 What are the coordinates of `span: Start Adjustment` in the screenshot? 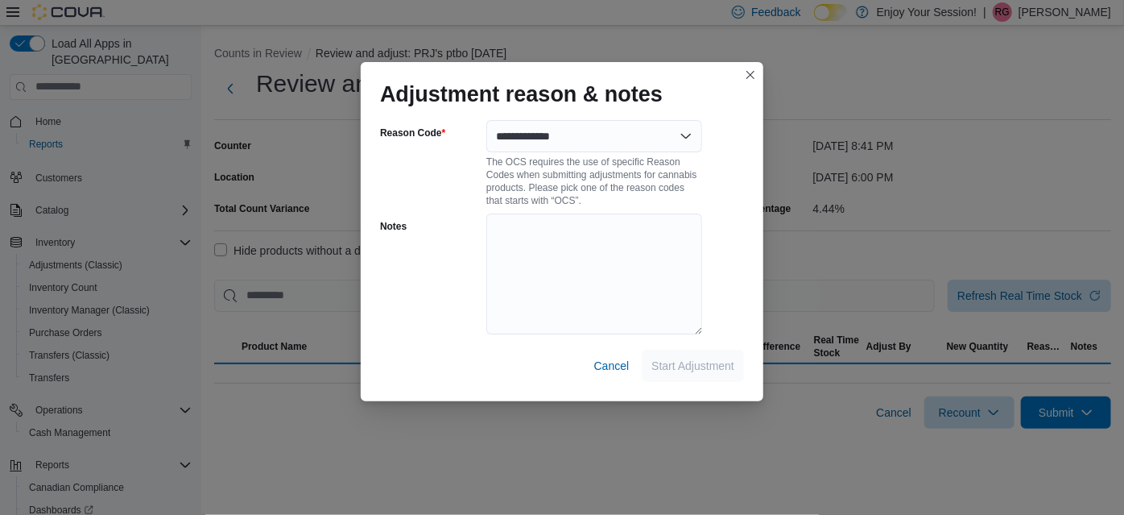 It's located at (693, 366).